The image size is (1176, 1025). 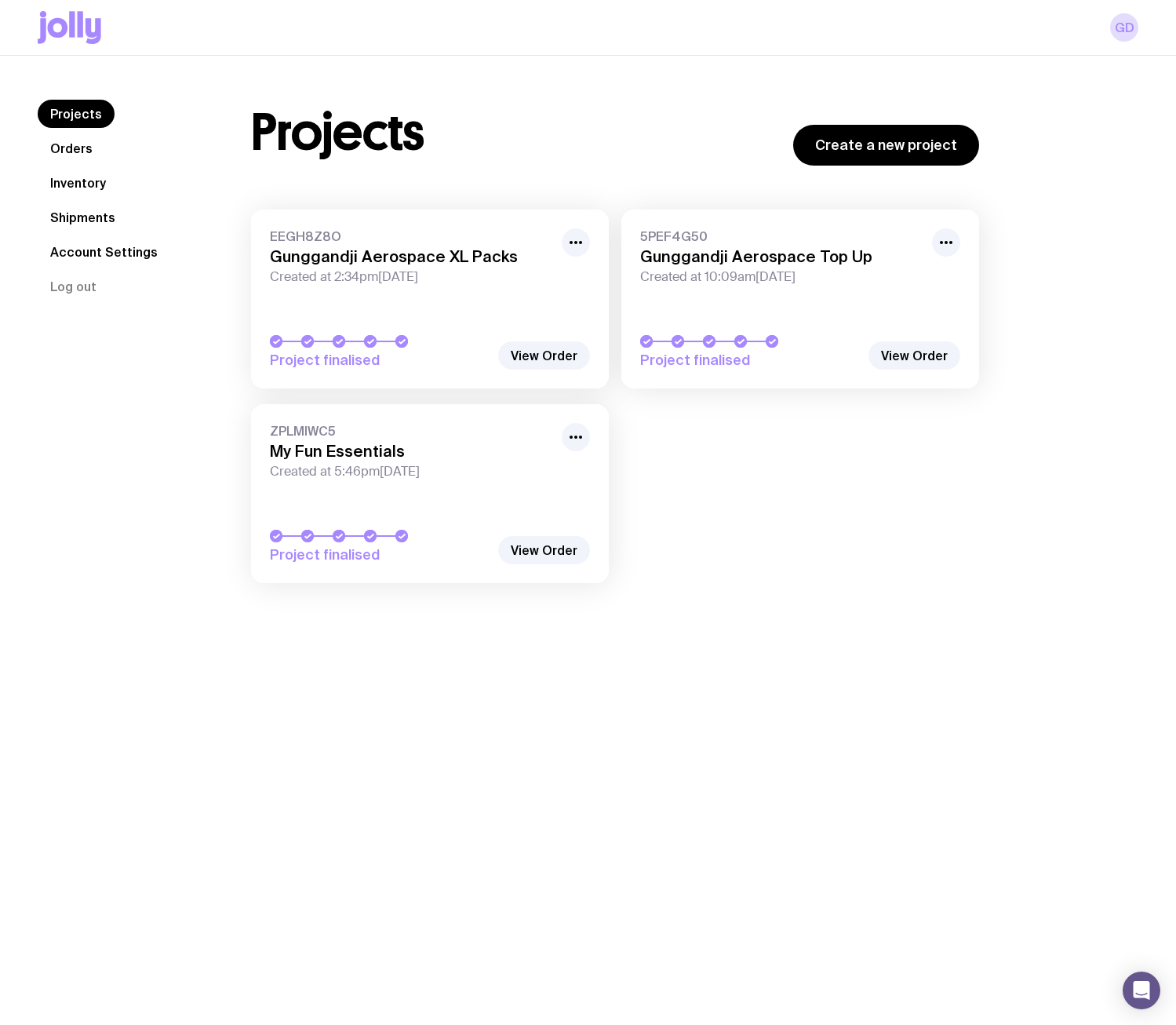 I want to click on a: Create a new project, so click(x=885, y=145).